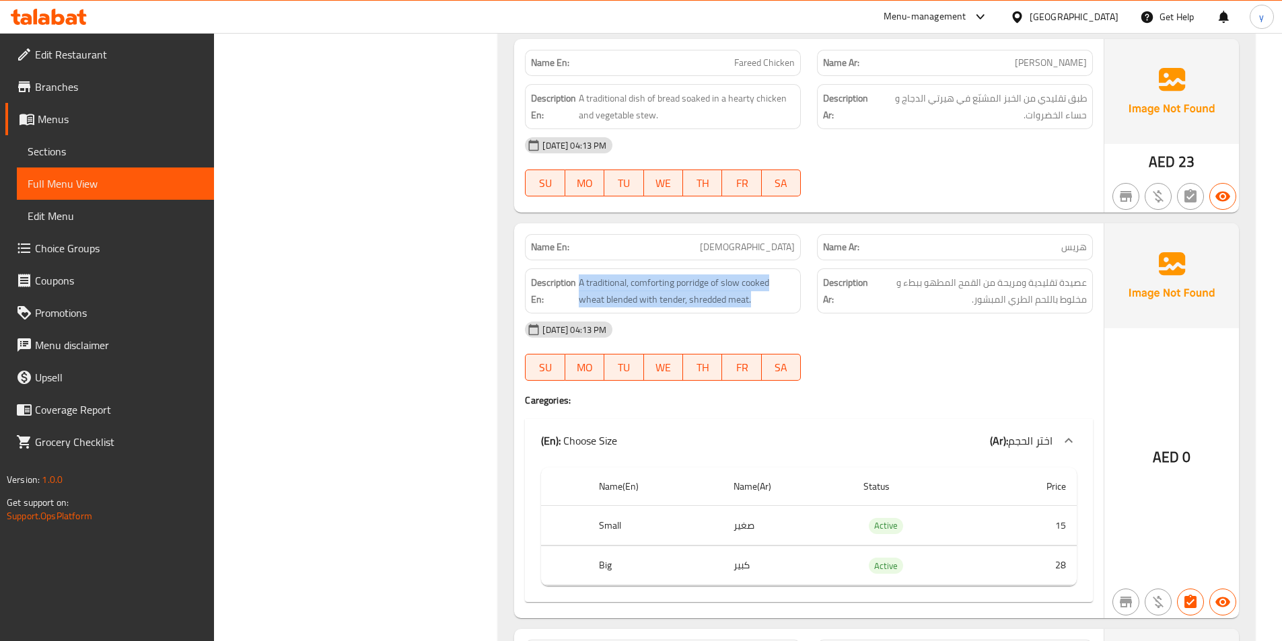 Image resolution: width=1282 pixels, height=641 pixels. Describe the element at coordinates (52, 480) in the screenshot. I see `span: 1.0.0` at that location.